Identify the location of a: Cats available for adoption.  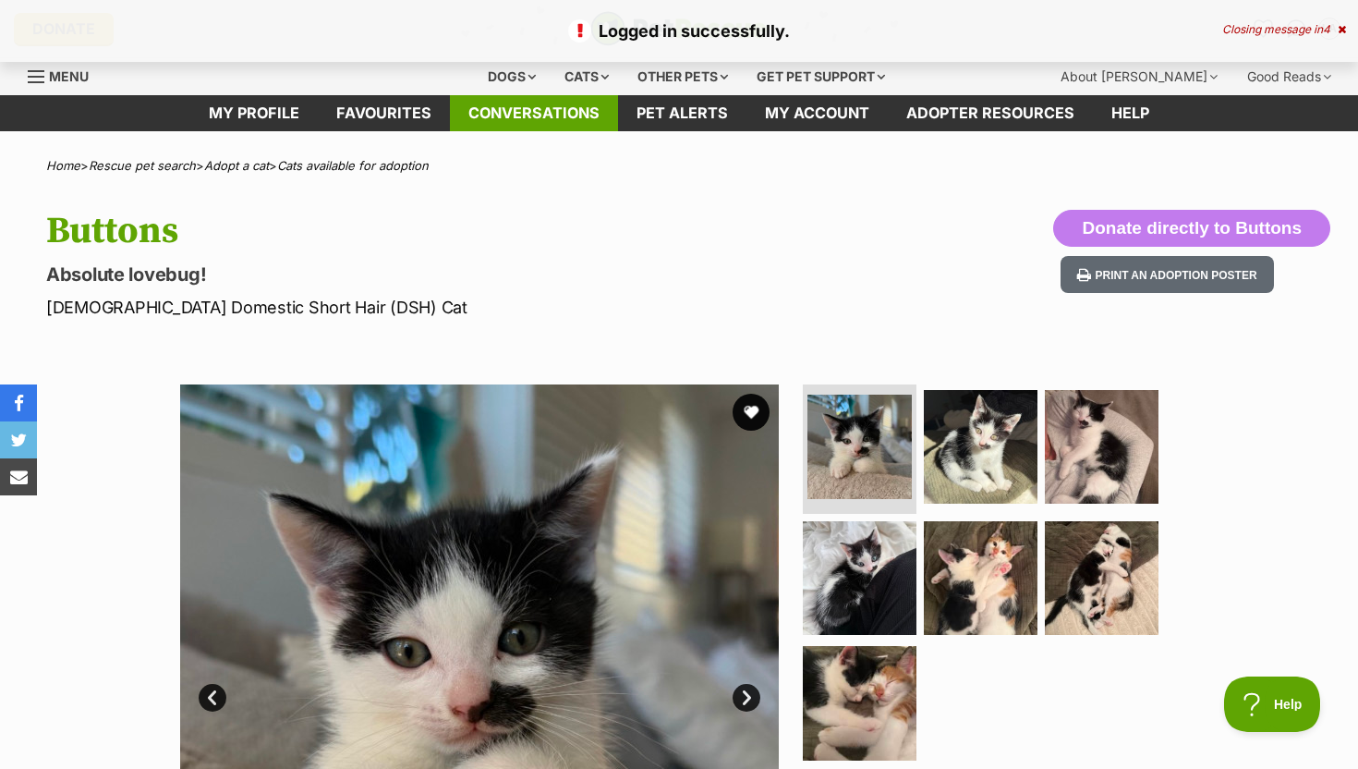
(353, 165).